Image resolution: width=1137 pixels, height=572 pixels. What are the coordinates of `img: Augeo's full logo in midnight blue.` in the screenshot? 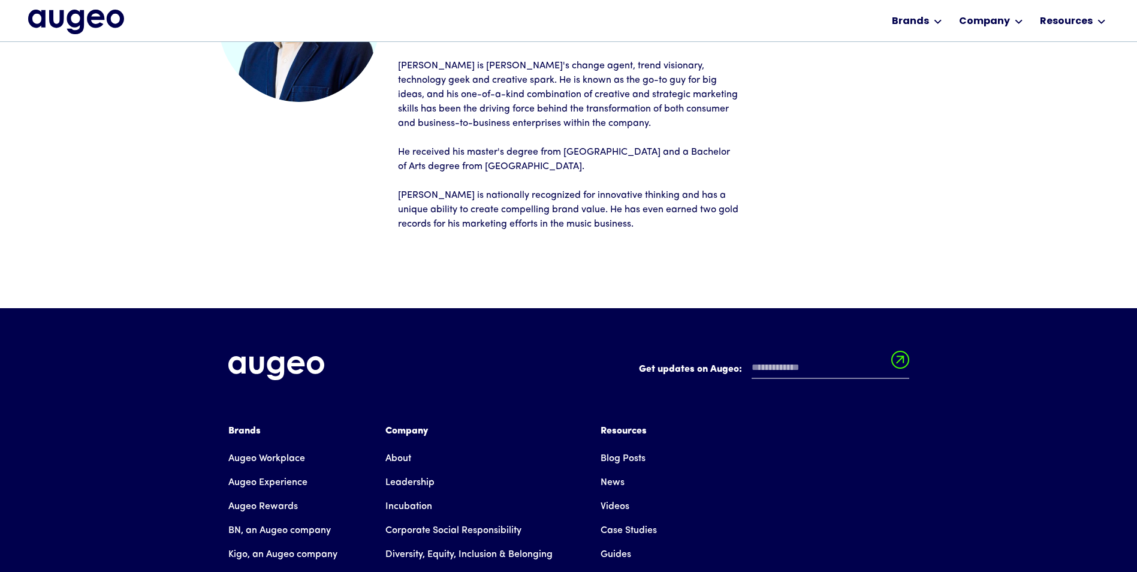 It's located at (76, 22).